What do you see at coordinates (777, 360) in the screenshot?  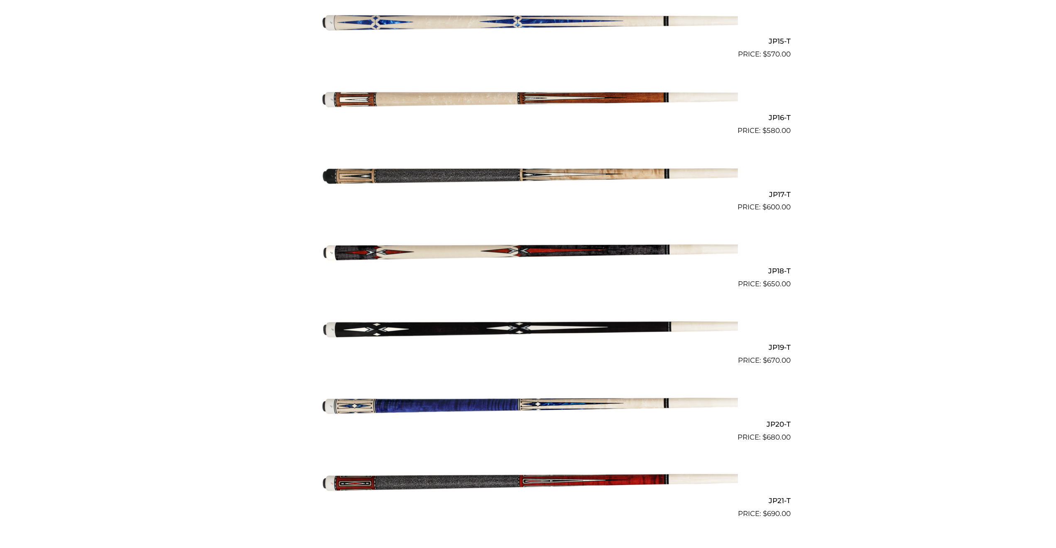 I see `bdi: 670.00` at bounding box center [777, 360].